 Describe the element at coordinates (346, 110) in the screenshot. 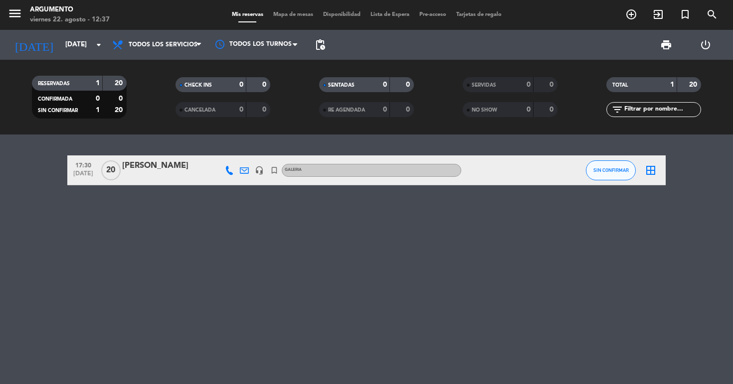

I see `span: RE AGENDADA` at that location.